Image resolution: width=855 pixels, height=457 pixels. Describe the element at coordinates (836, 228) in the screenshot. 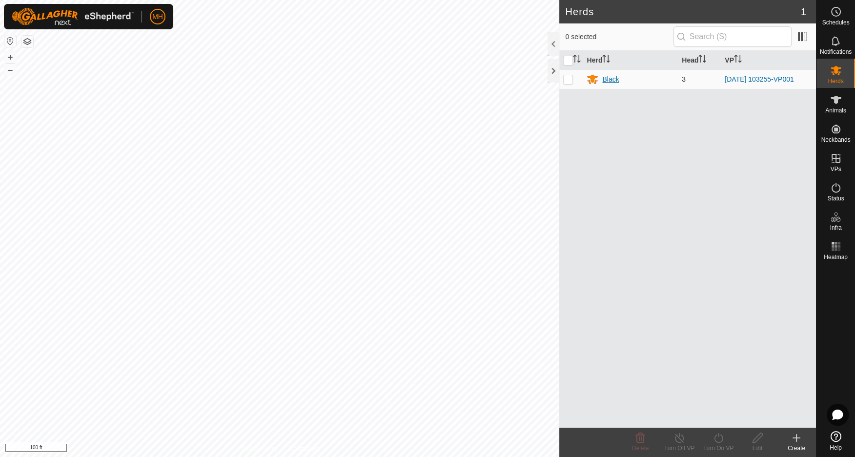

I see `span: Infra` at that location.